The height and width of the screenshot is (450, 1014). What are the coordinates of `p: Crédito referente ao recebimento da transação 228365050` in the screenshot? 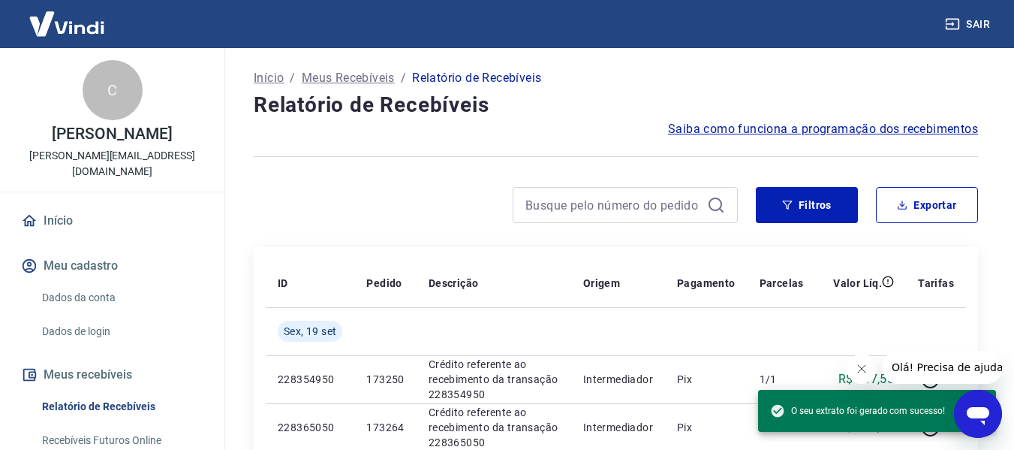 It's located at (494, 427).